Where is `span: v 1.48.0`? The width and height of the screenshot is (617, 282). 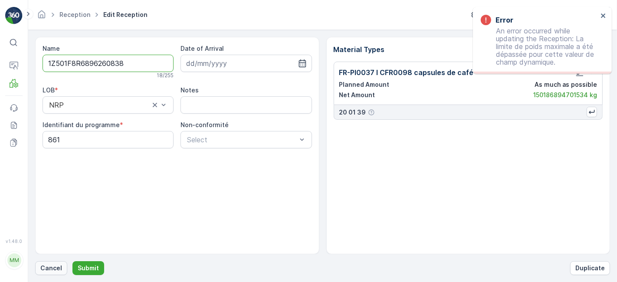
span: v 1.48.0 is located at coordinates (14, 241).